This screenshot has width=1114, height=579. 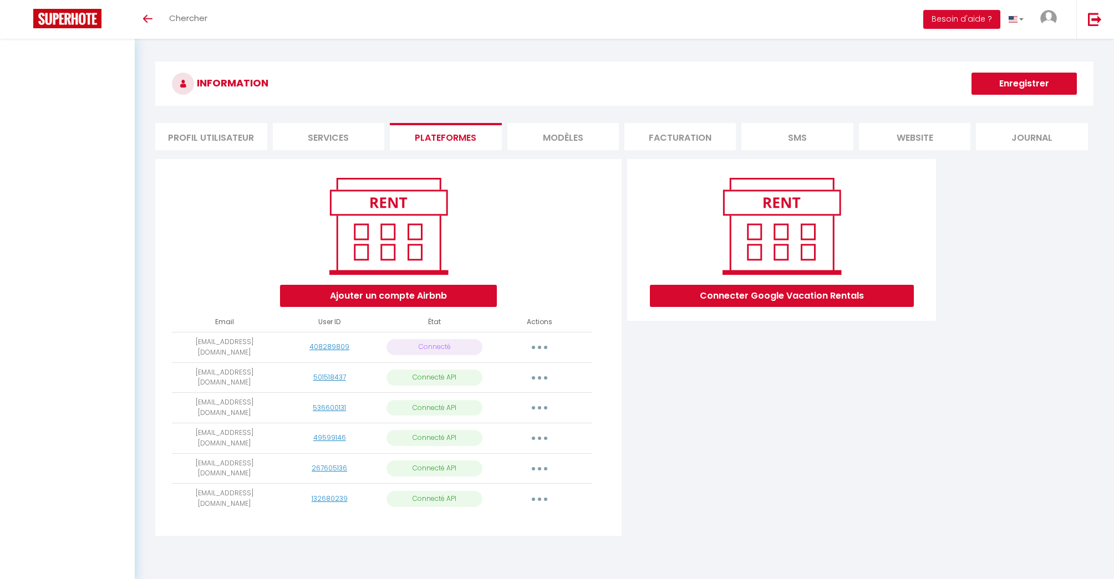 I want to click on img: Super Booking, so click(x=67, y=18).